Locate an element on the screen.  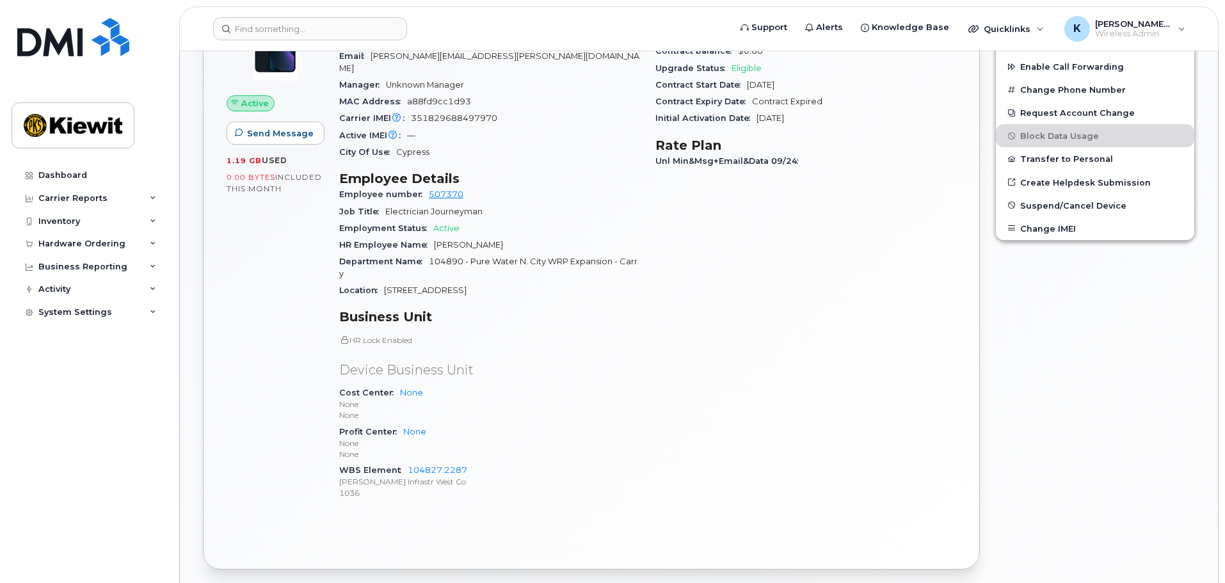
button: Transfer to Personal is located at coordinates (1095, 159).